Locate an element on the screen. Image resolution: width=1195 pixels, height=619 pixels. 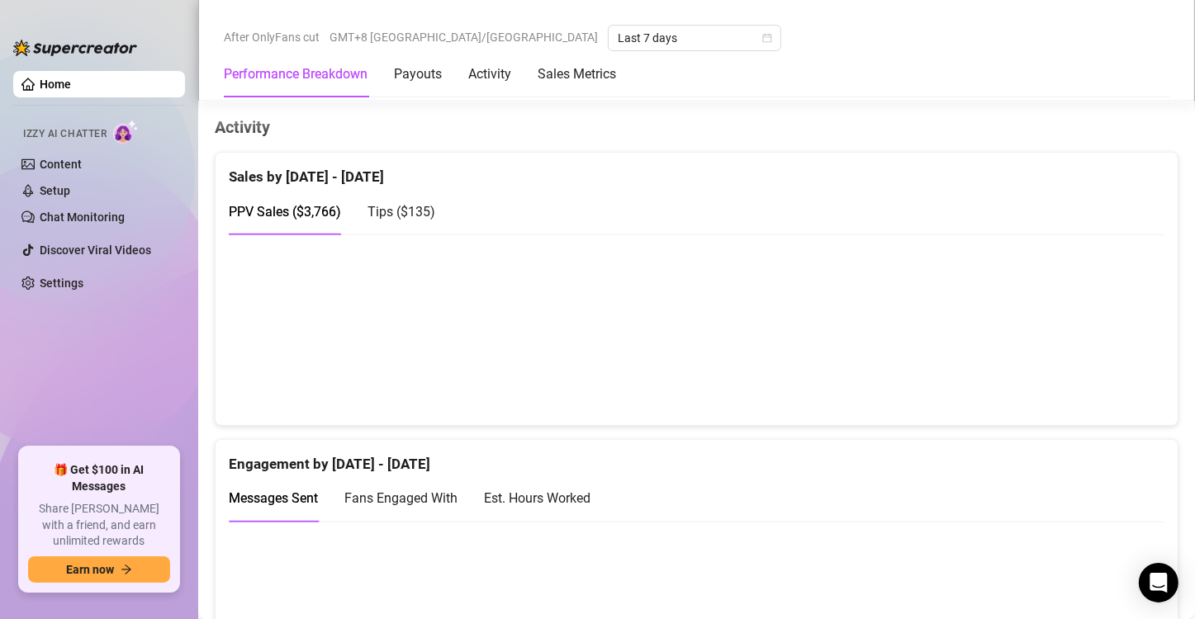
span: Earn now is located at coordinates (90, 570).